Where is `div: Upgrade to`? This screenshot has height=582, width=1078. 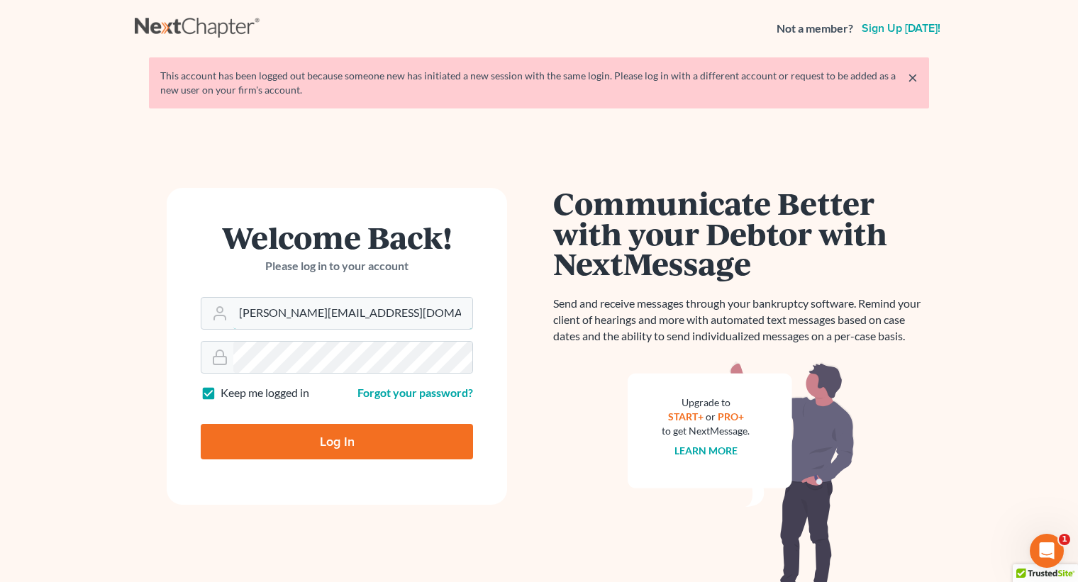
div: Upgrade to is located at coordinates (706, 403).